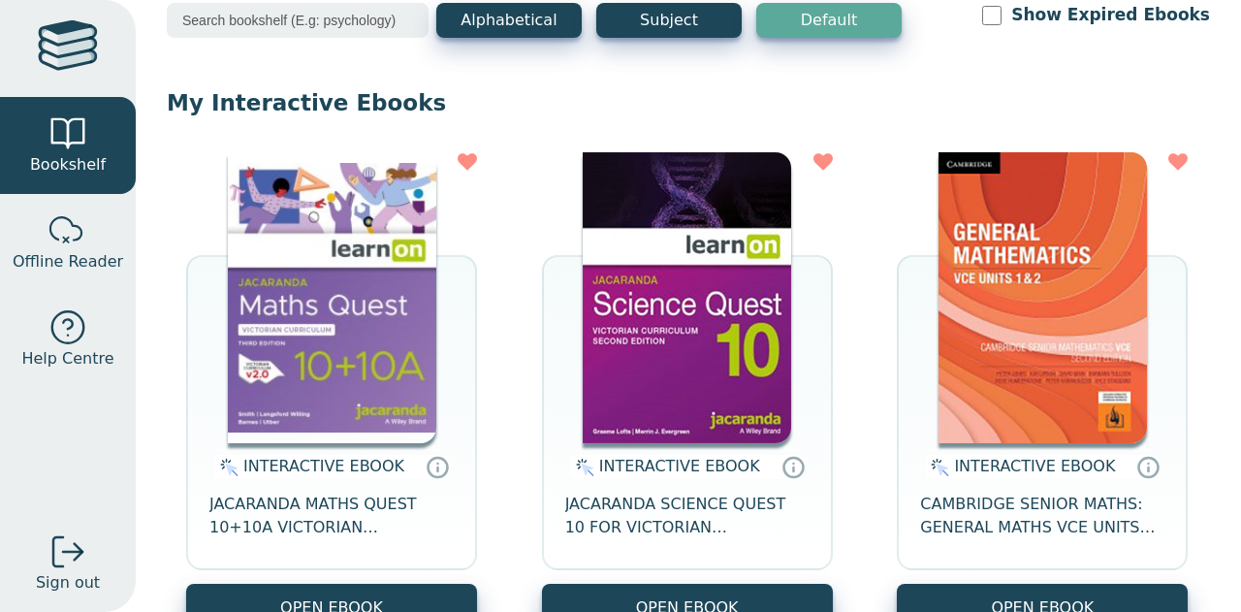 The width and height of the screenshot is (1241, 612). What do you see at coordinates (829, 20) in the screenshot?
I see `button: Default` at bounding box center [829, 20].